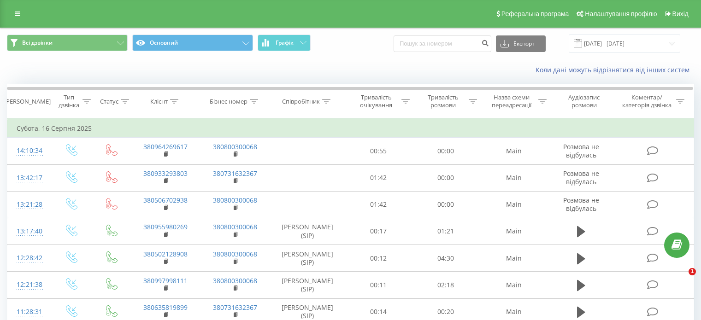 This screenshot has width=701, height=320. I want to click on a: Коли дані можуть відрізнятися вiд інших систем, so click(615, 70).